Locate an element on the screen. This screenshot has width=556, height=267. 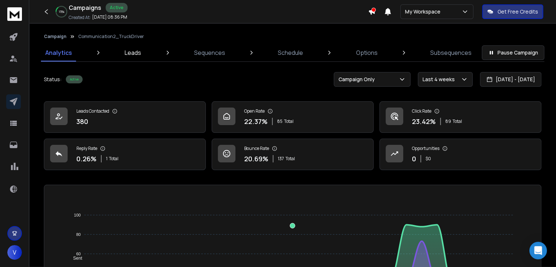
p: $ 0 is located at coordinates (428, 159).